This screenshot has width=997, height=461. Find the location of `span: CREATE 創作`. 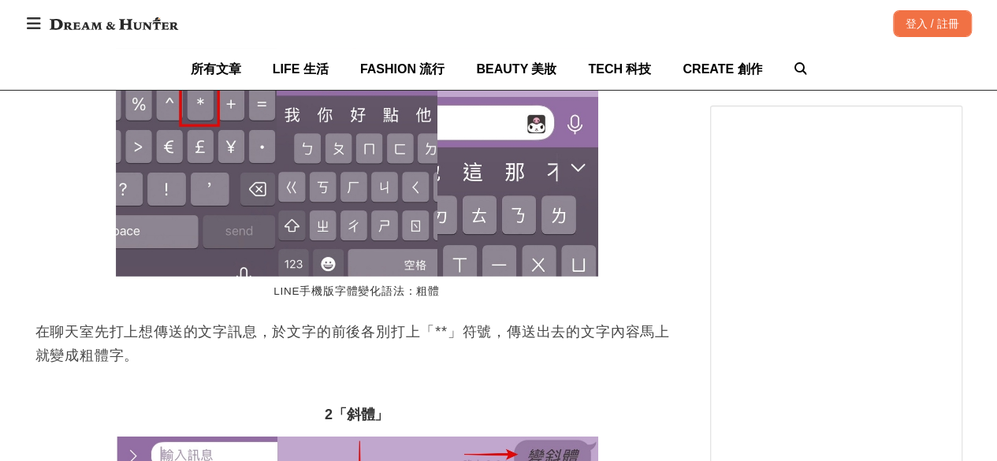

span: CREATE 創作 is located at coordinates (722, 69).